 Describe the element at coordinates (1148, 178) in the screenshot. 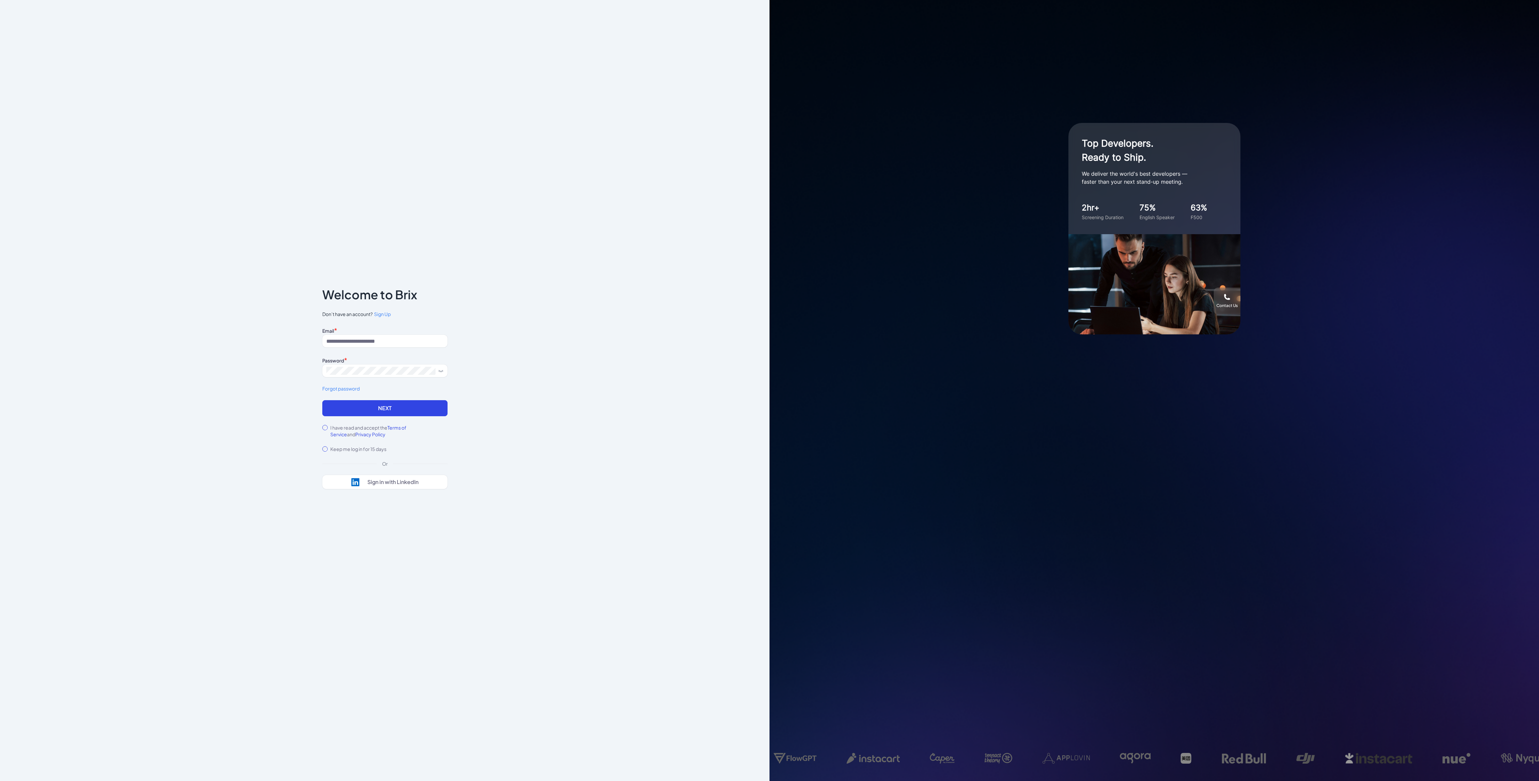

I see `p: We deliver the world's best developers — faster than your next stand-up meeting.` at that location.